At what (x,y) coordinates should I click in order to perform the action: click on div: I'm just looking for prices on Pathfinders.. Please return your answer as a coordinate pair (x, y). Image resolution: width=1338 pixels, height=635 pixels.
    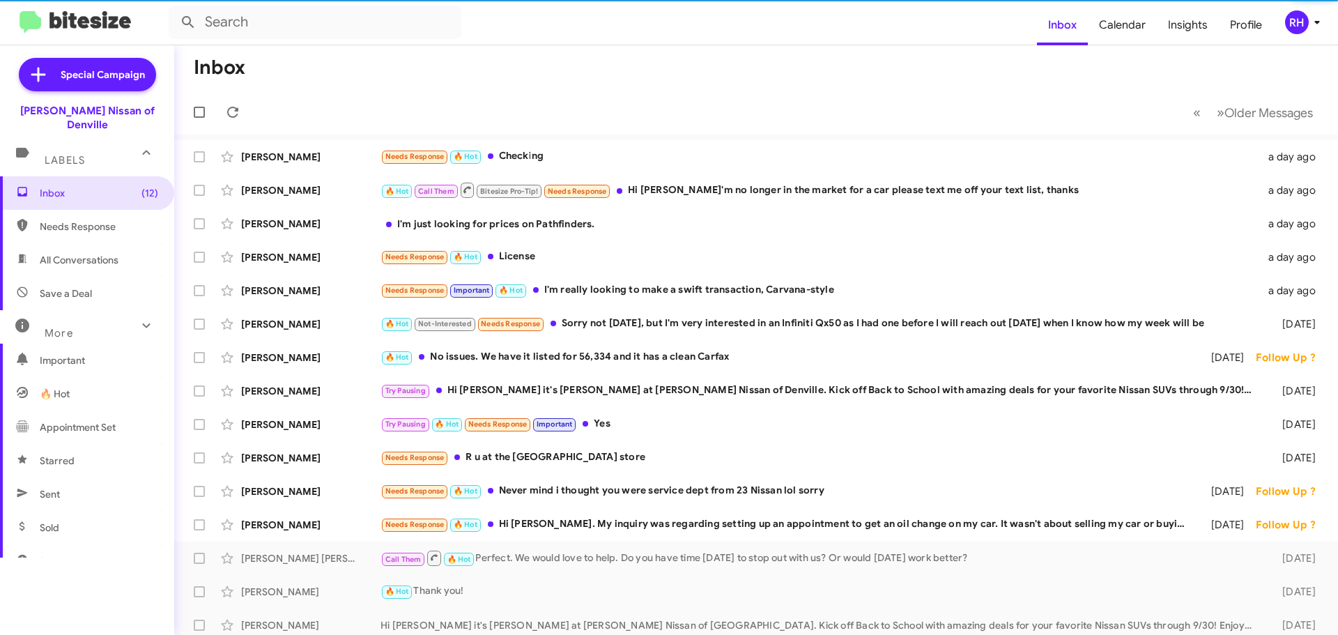
    Looking at the image, I should click on (820, 224).